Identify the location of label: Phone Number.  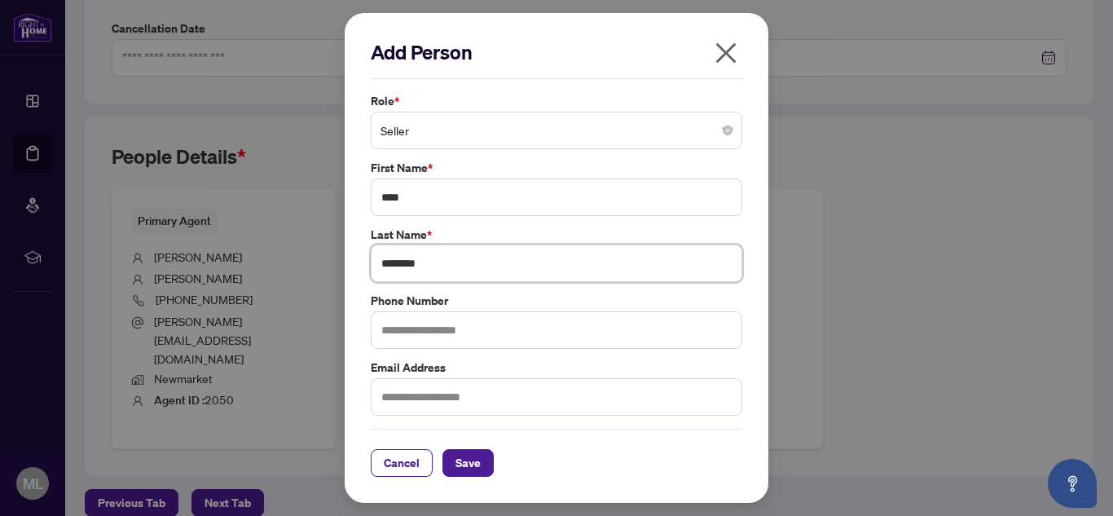
(556, 301).